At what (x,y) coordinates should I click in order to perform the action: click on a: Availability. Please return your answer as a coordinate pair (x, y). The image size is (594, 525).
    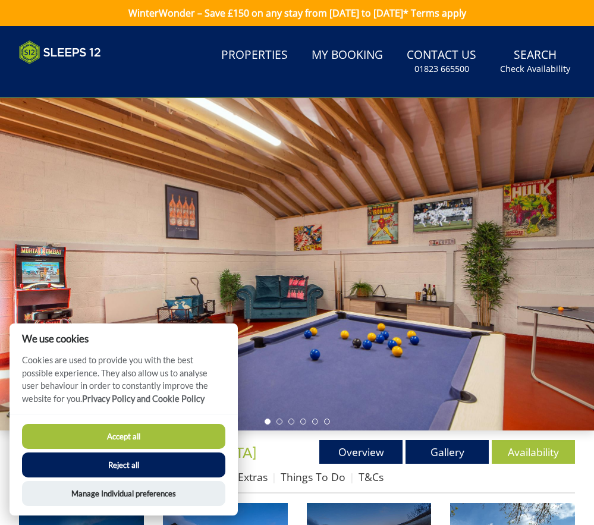
    Looking at the image, I should click on (533, 452).